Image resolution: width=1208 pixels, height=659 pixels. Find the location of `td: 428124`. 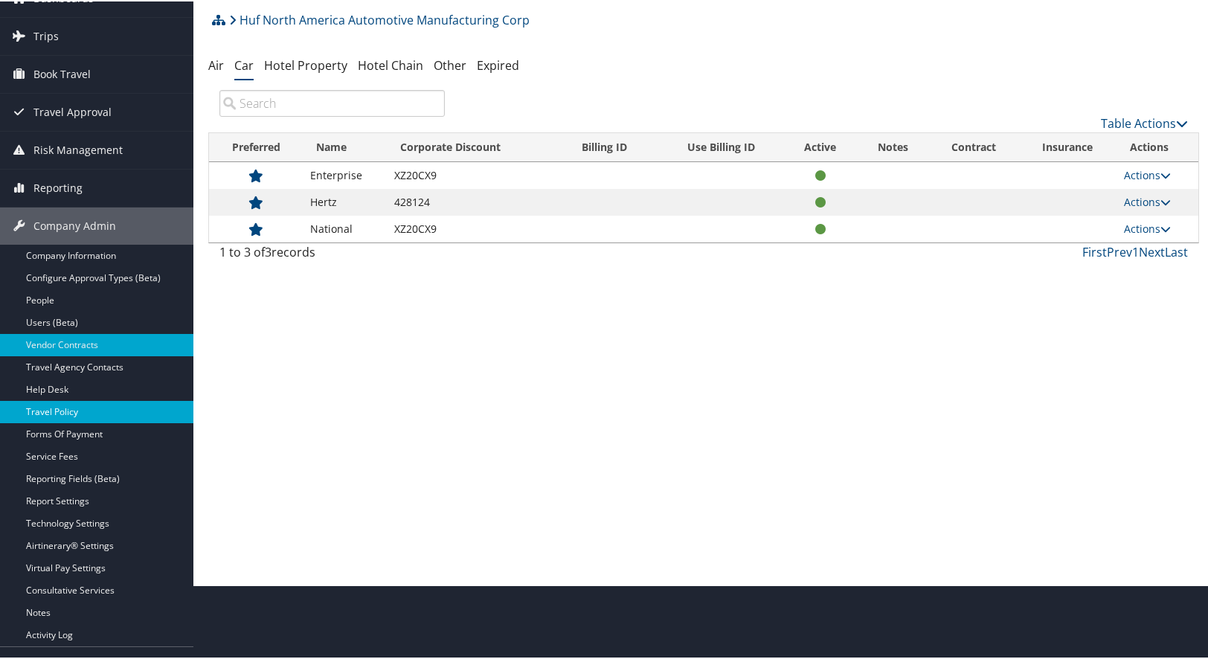

td: 428124 is located at coordinates (478, 201).